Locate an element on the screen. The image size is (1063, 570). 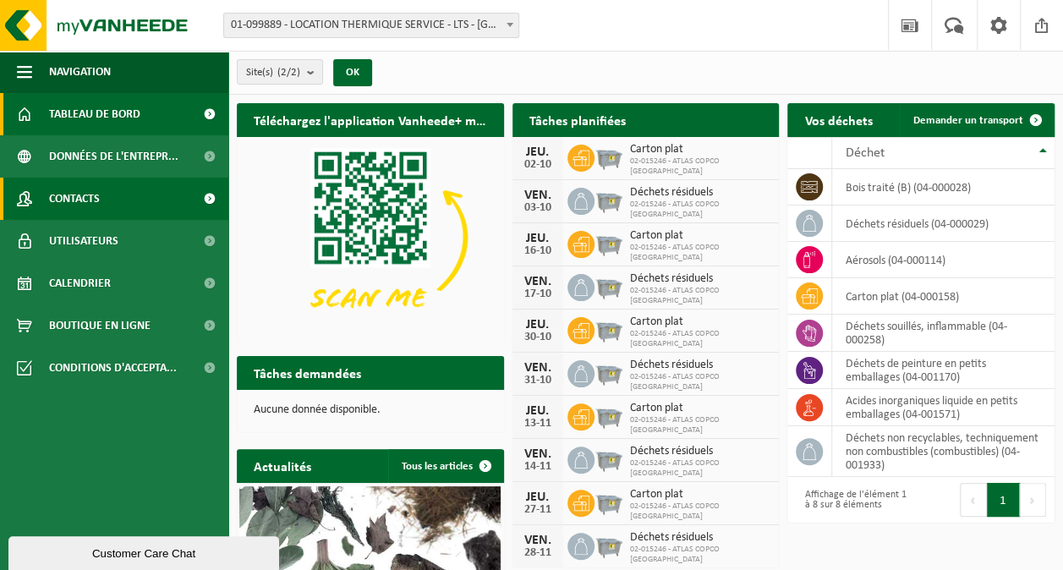
div: 28-11 is located at coordinates (538, 553).